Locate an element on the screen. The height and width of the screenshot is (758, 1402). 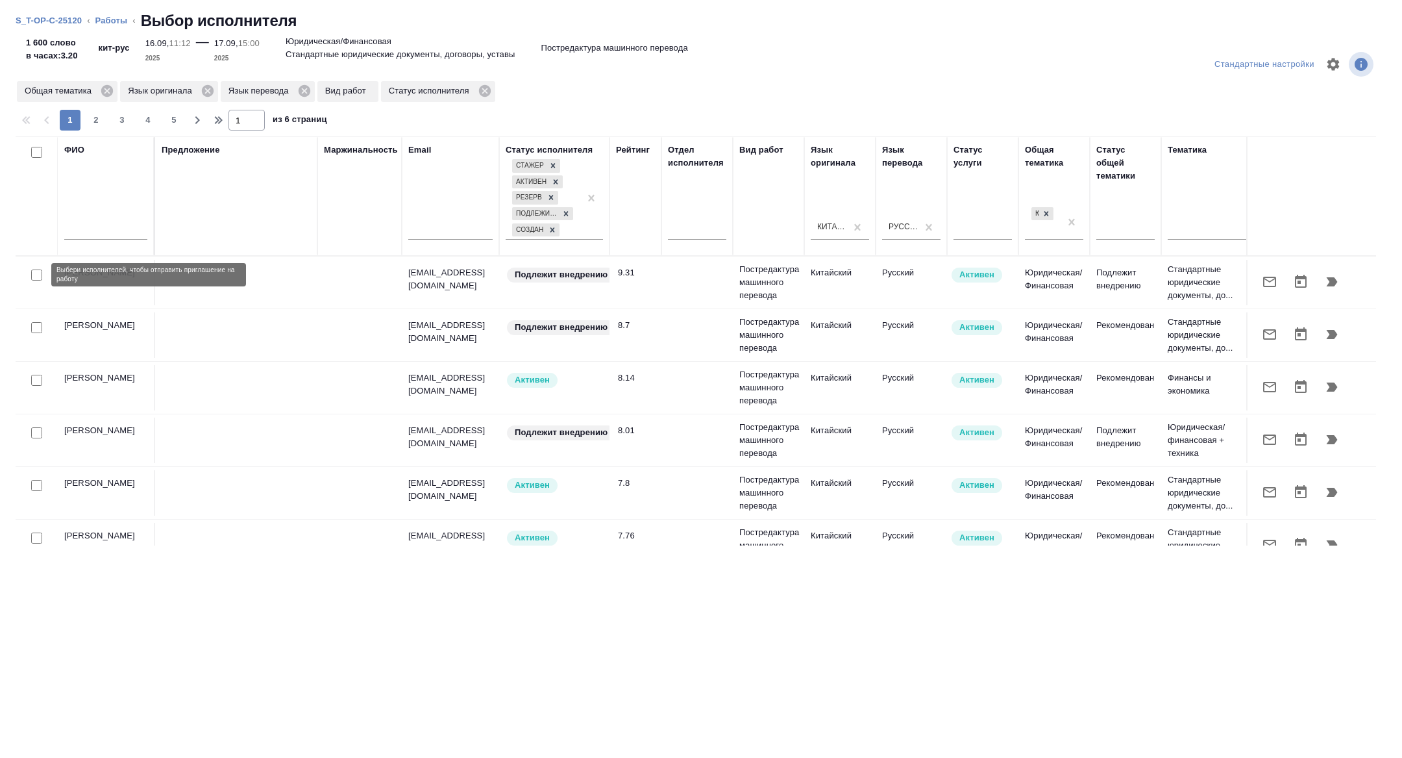
p: 11:12 is located at coordinates (180, 43).